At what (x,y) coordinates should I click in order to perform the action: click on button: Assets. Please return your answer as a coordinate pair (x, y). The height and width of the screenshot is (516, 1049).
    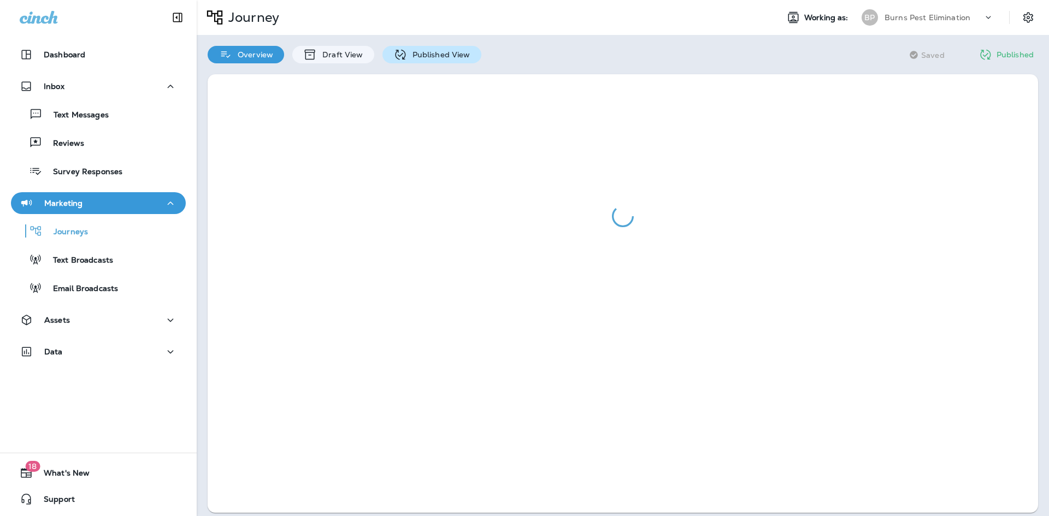
    Looking at the image, I should click on (98, 320).